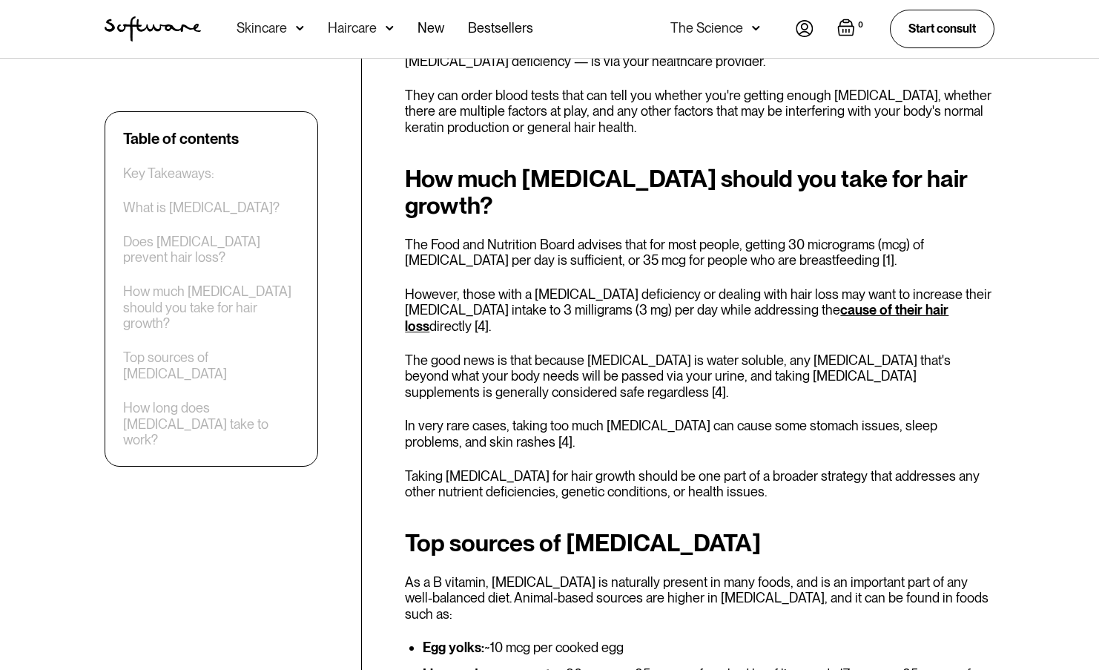  I want to click on div: 0, so click(860, 25).